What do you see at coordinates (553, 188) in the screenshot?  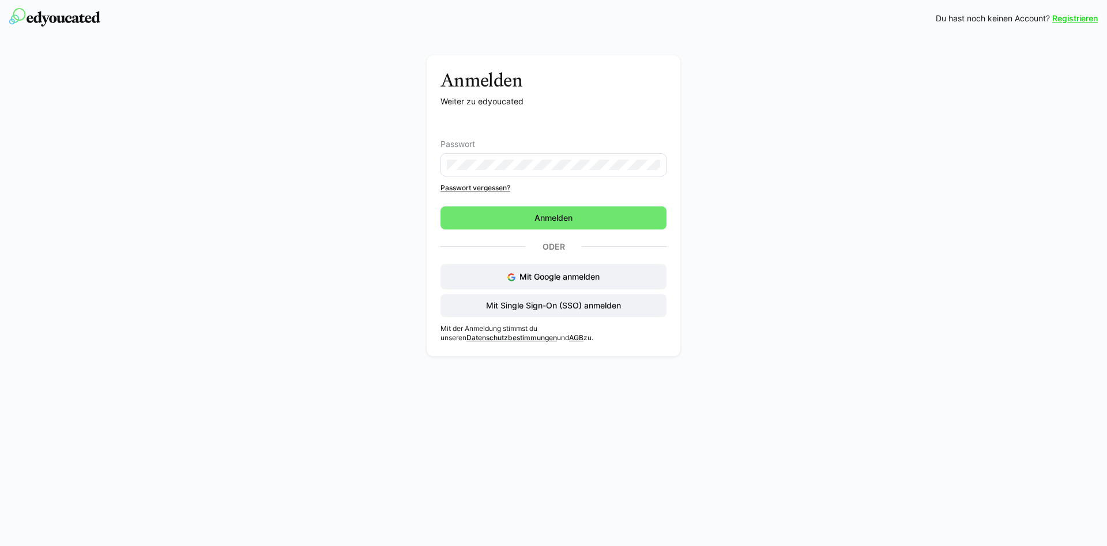 I see `a: Passwort vergessen?` at bounding box center [553, 188].